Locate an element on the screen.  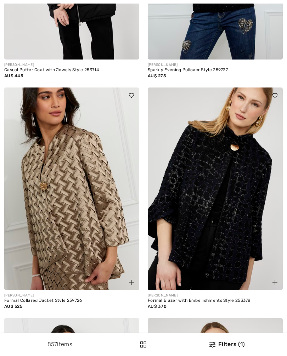
span: AU$ 275 is located at coordinates (156, 76).